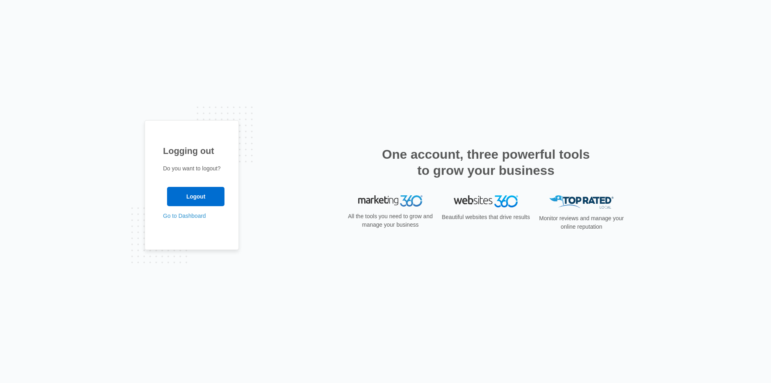 The width and height of the screenshot is (771, 383). I want to click on a: Go to Dashboard, so click(184, 216).